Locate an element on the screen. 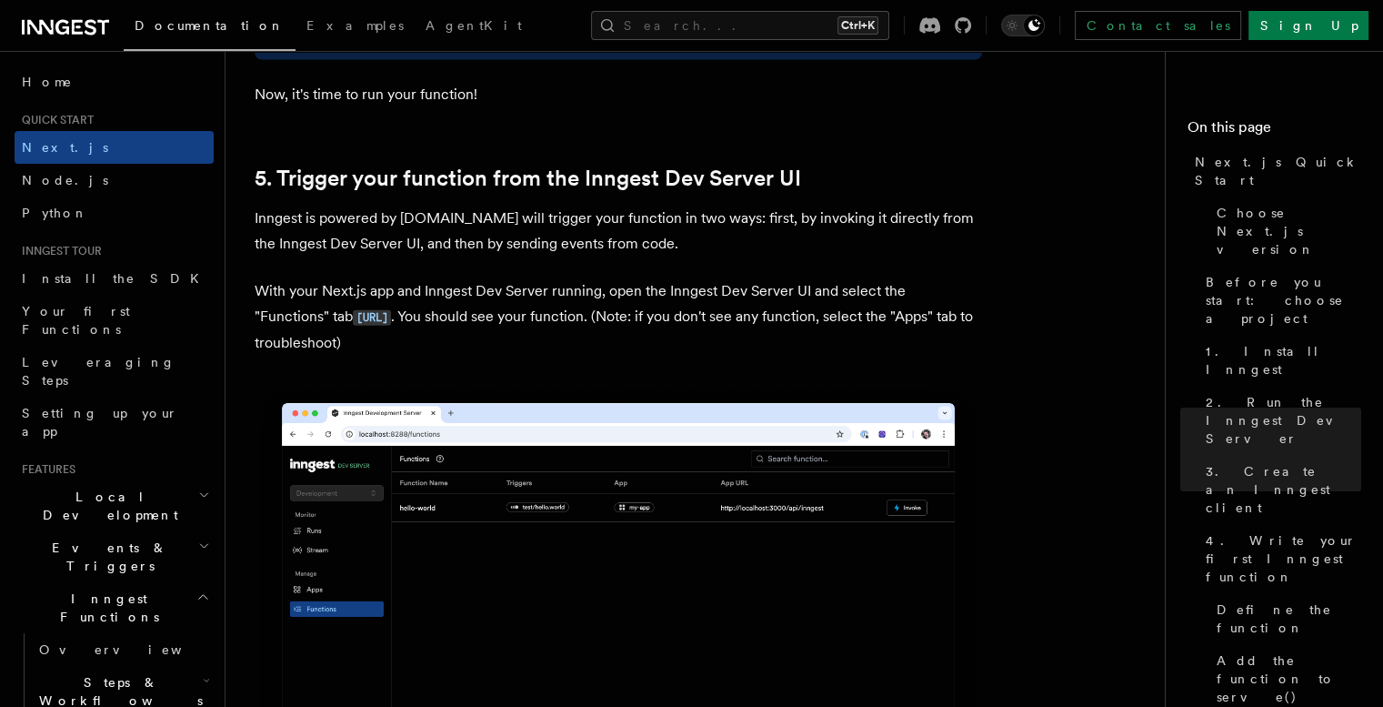 The image size is (1383, 707). span: Your first Functions is located at coordinates (75, 320).